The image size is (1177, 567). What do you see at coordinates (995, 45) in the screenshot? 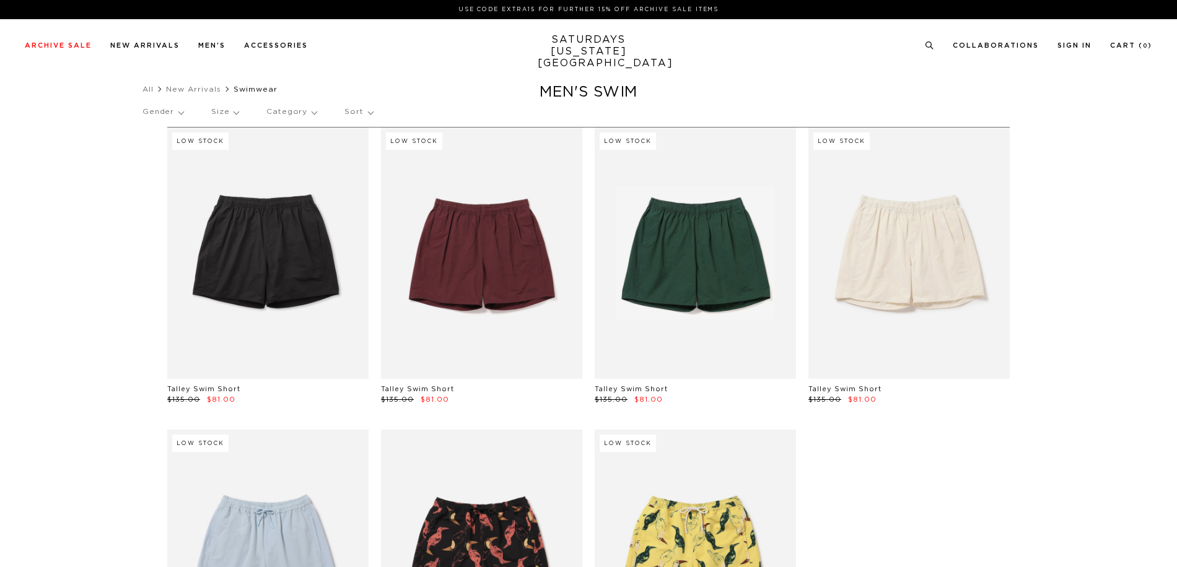
I see `a: Collaborations` at bounding box center [995, 45].